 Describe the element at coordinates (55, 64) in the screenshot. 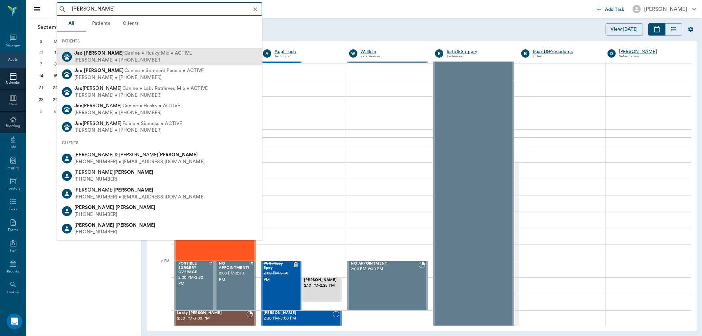

I see `div: Monday, September 8, 2025` at that location.